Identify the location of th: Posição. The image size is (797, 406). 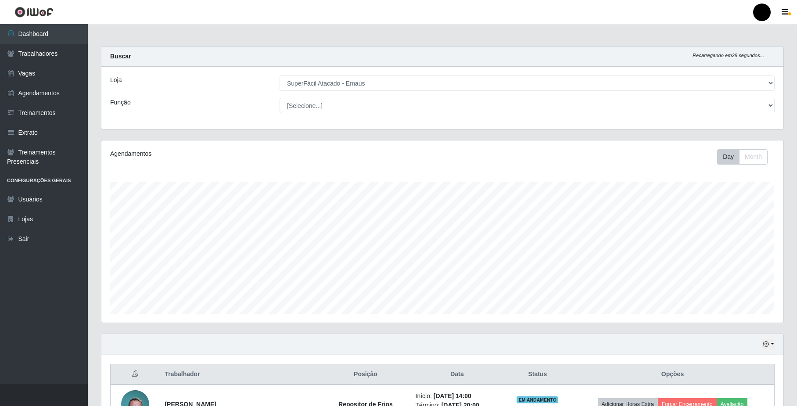
(365, 374).